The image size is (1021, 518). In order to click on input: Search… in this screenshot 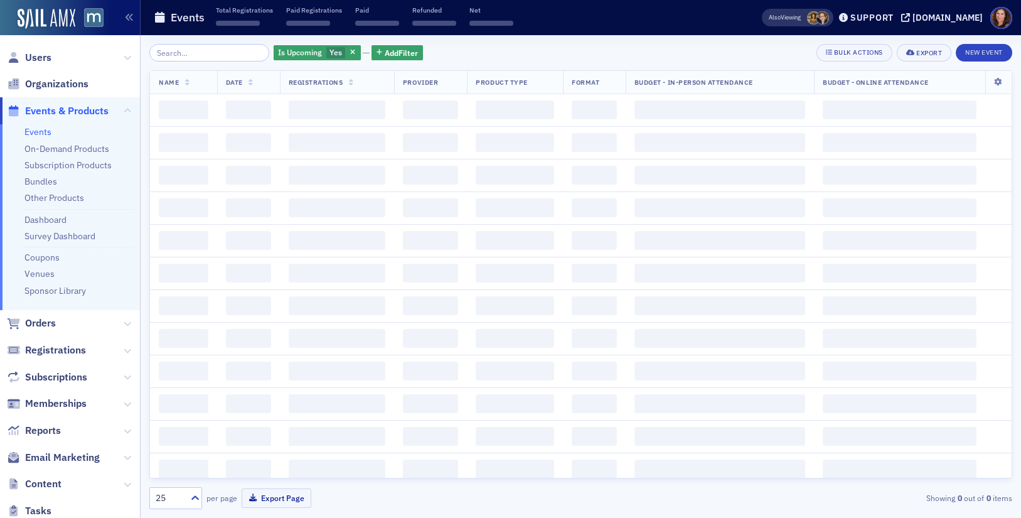, I will do `click(209, 53)`.